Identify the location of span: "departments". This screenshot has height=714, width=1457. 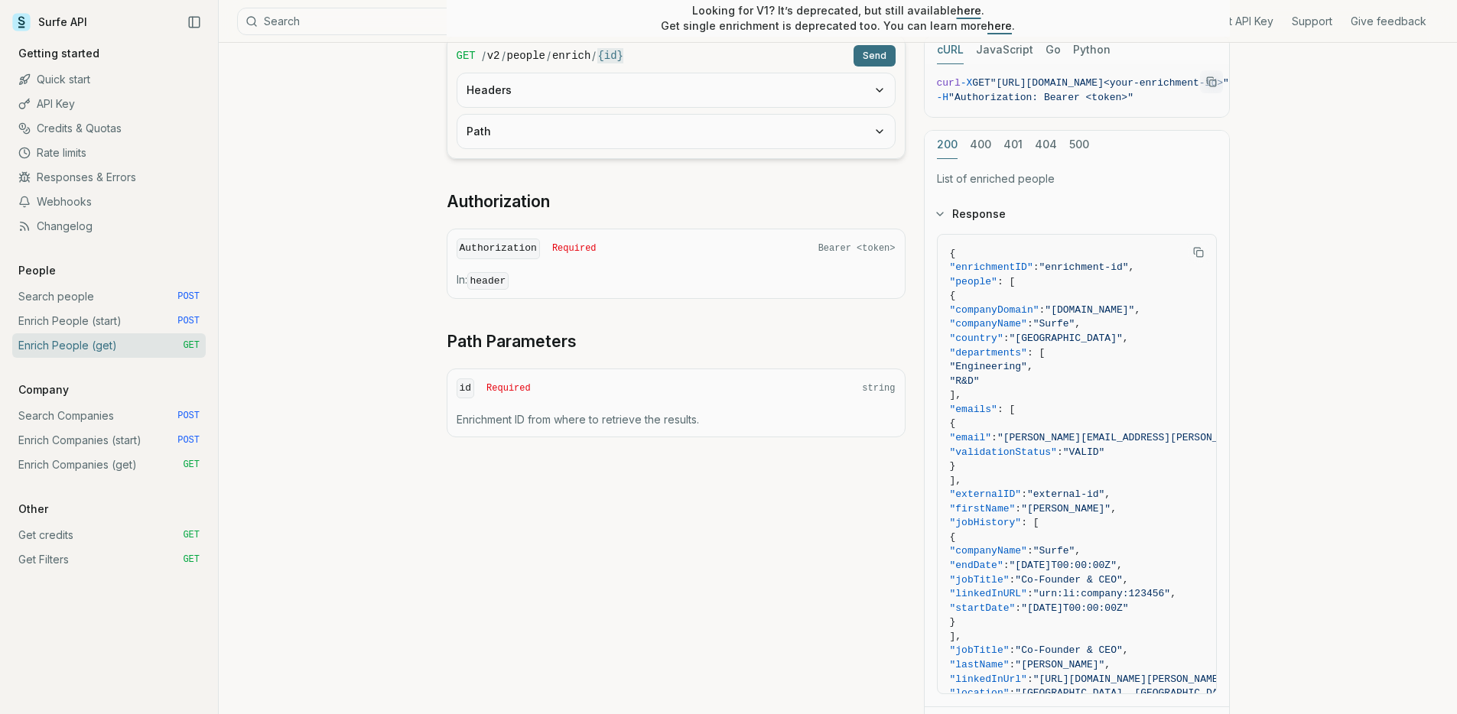
(988, 353).